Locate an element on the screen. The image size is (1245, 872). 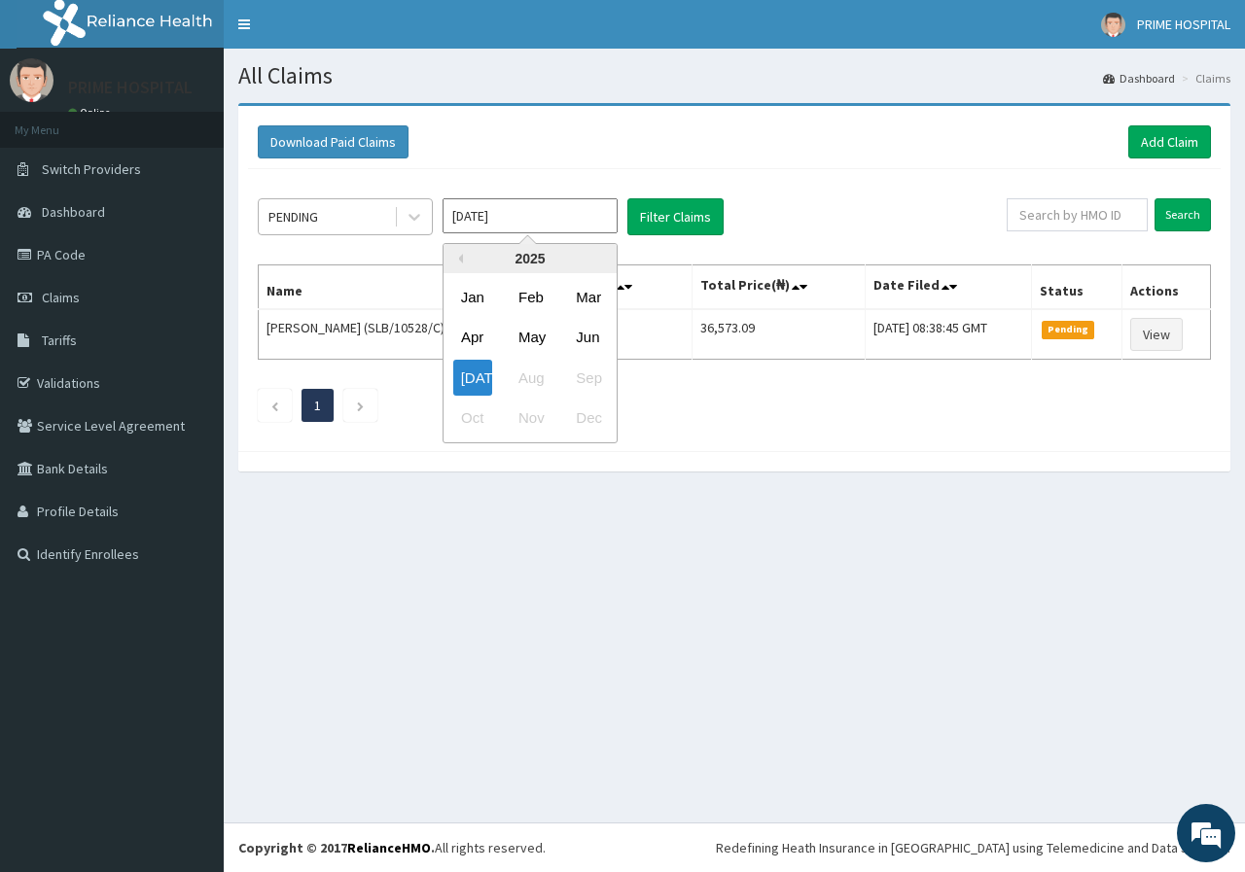
input: Select Month and Year is located at coordinates (530, 216).